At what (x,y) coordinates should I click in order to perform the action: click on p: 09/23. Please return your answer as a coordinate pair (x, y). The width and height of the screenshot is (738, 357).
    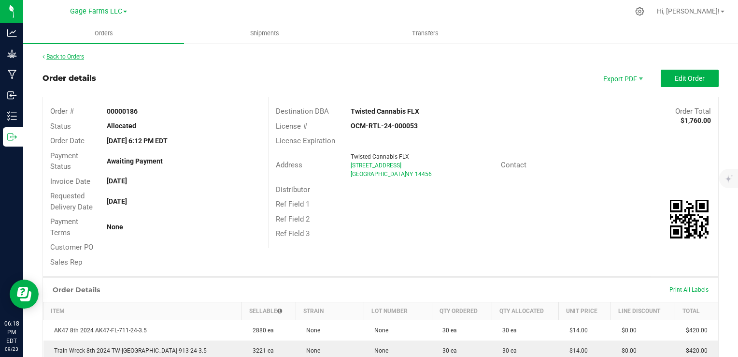
    Looking at the image, I should click on (12, 348).